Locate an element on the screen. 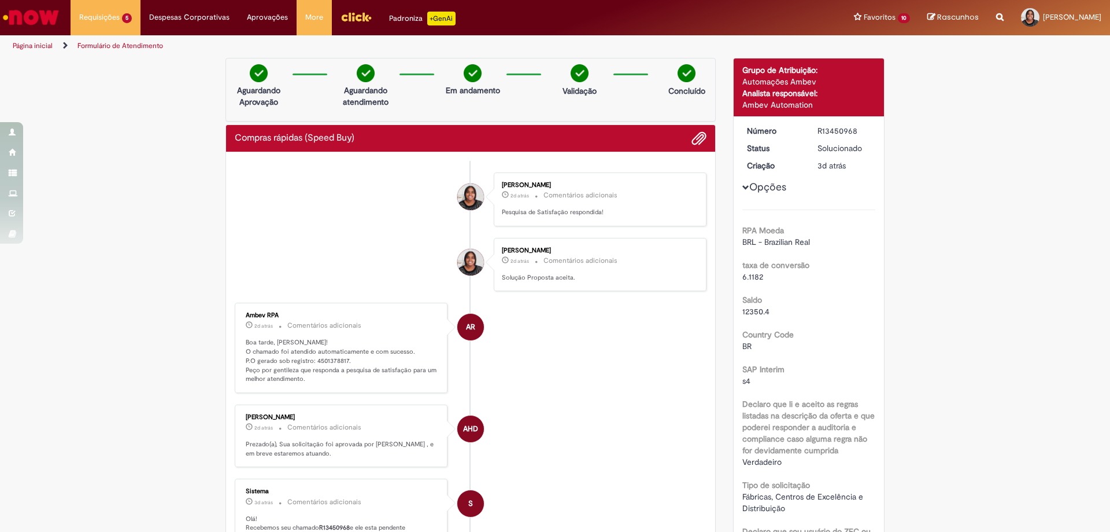 The width and height of the screenshot is (1110, 532). b: RPA Moeda is located at coordinates (763, 230).